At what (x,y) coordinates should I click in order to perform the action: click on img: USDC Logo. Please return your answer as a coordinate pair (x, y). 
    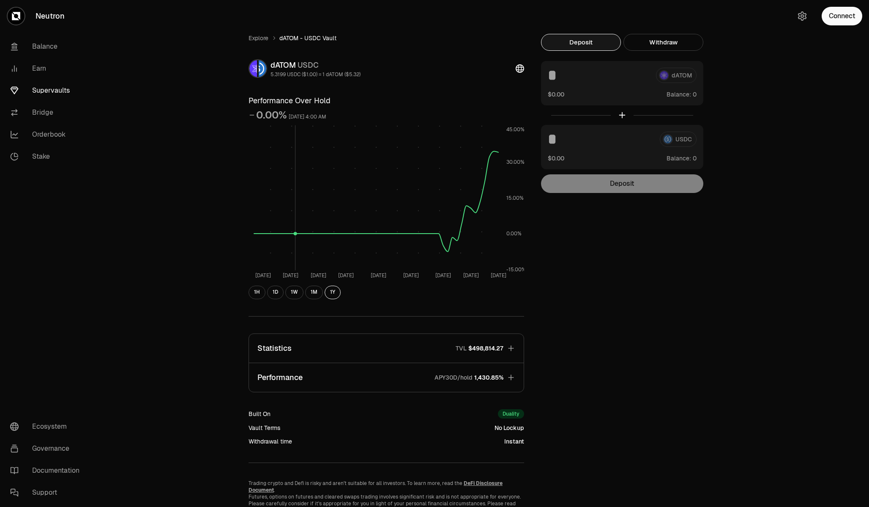
    Looking at the image, I should click on (263, 69).